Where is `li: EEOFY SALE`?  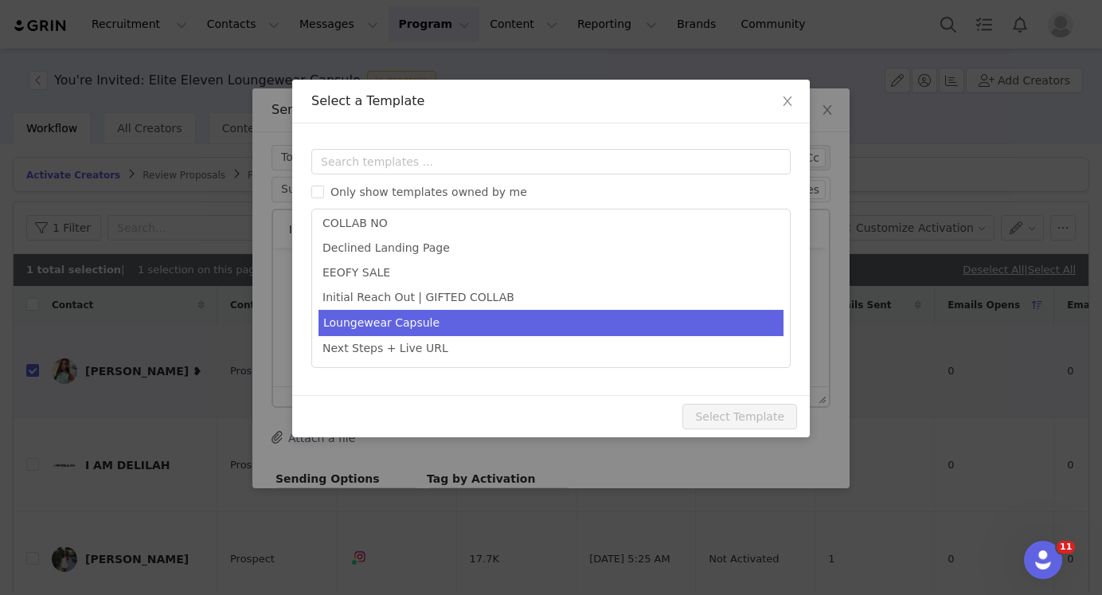
li: EEOFY SALE is located at coordinates (551, 272).